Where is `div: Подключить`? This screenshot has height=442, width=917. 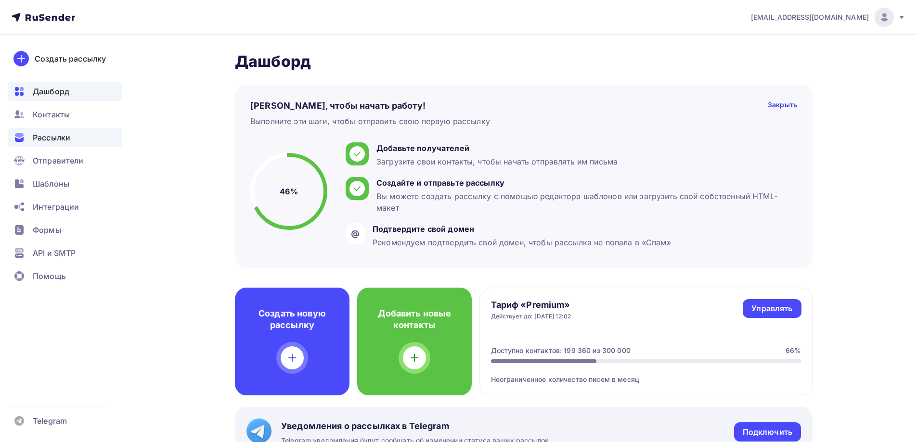 div: Подключить is located at coordinates (767, 432).